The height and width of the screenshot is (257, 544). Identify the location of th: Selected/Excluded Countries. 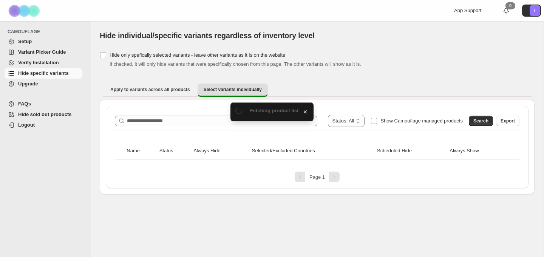
(312, 151).